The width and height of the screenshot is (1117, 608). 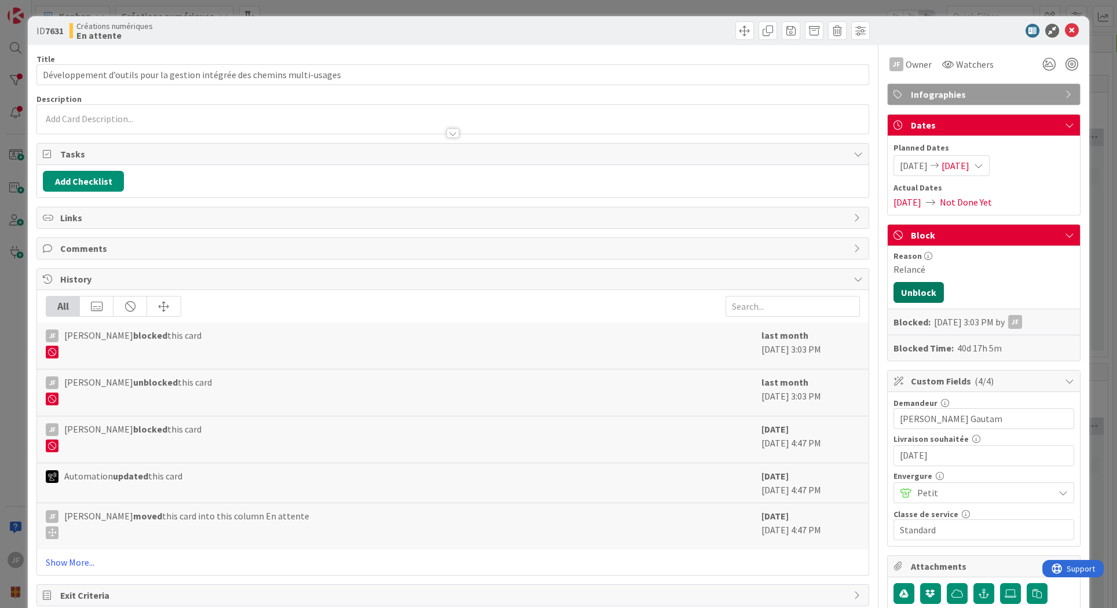 I want to click on span: Attachments, so click(x=985, y=566).